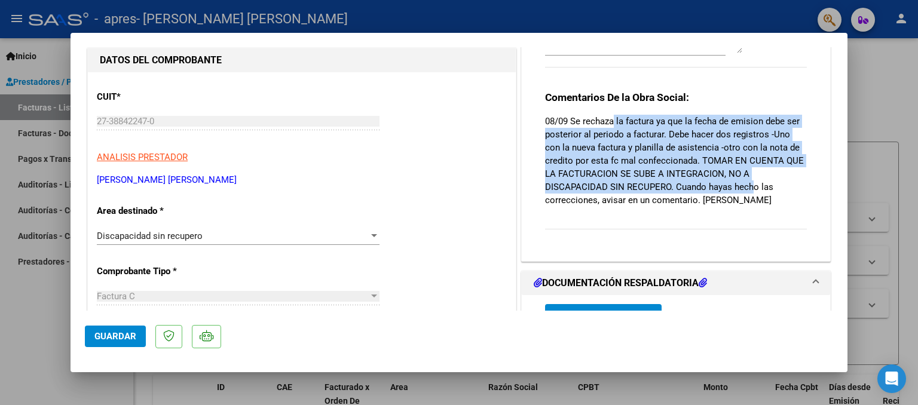 The height and width of the screenshot is (405, 918). I want to click on span: ANALISIS PRESTADOR, so click(142, 157).